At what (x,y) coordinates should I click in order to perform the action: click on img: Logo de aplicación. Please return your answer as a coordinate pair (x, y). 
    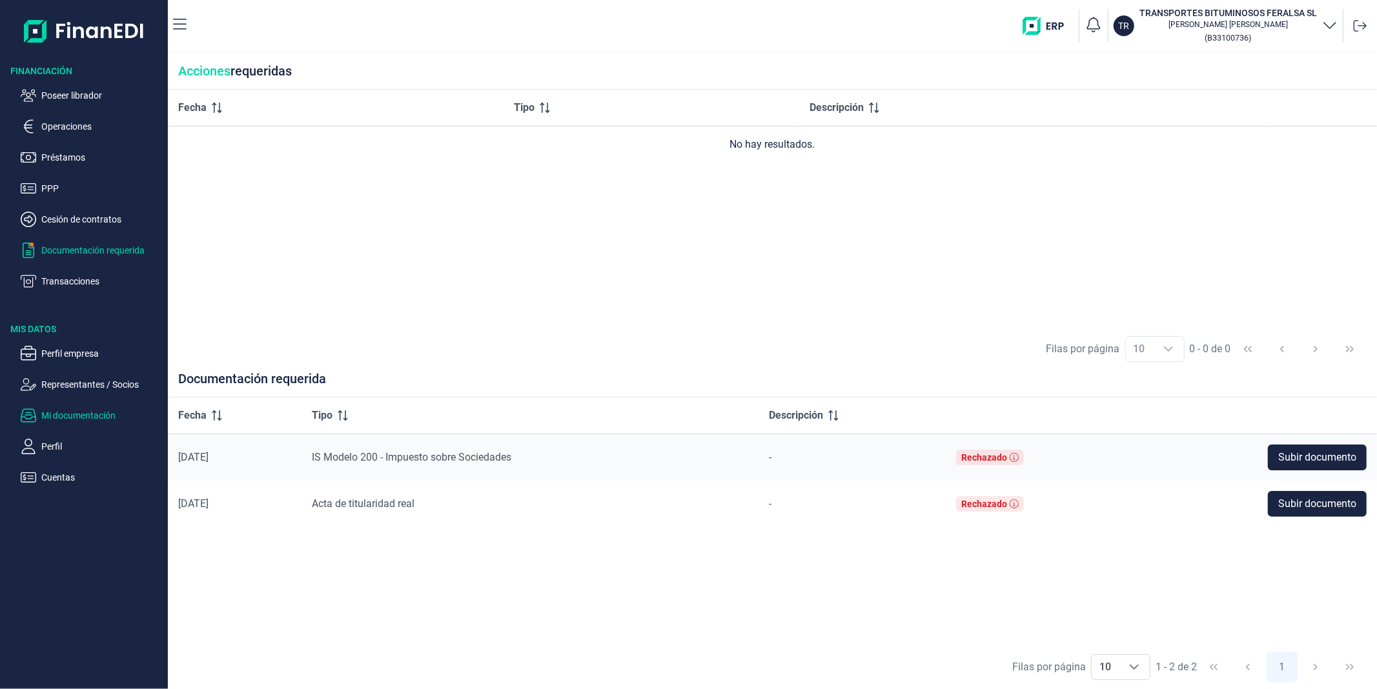
    Looking at the image, I should click on (84, 31).